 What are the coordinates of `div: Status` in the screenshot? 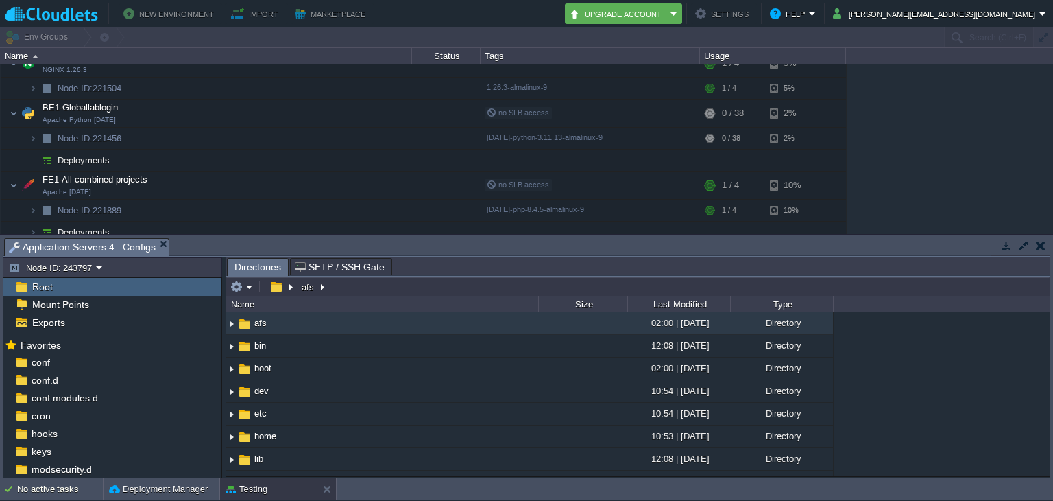 It's located at (446, 56).